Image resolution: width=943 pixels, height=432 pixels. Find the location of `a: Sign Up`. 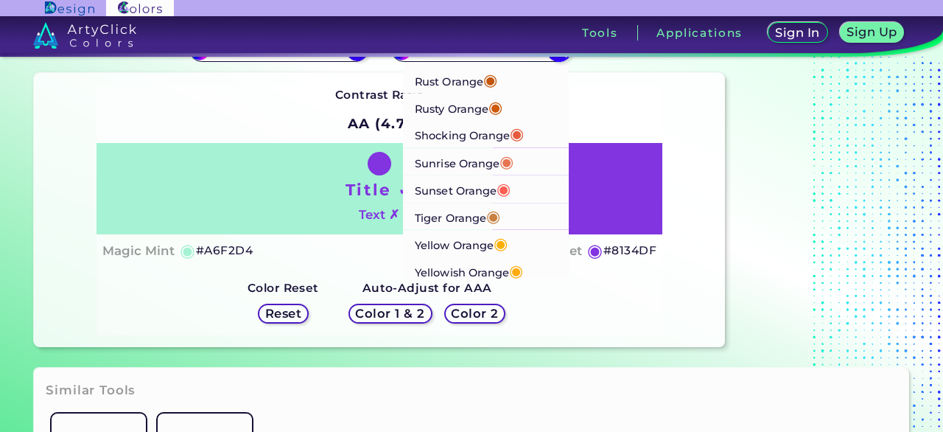

a: Sign Up is located at coordinates (872, 33).